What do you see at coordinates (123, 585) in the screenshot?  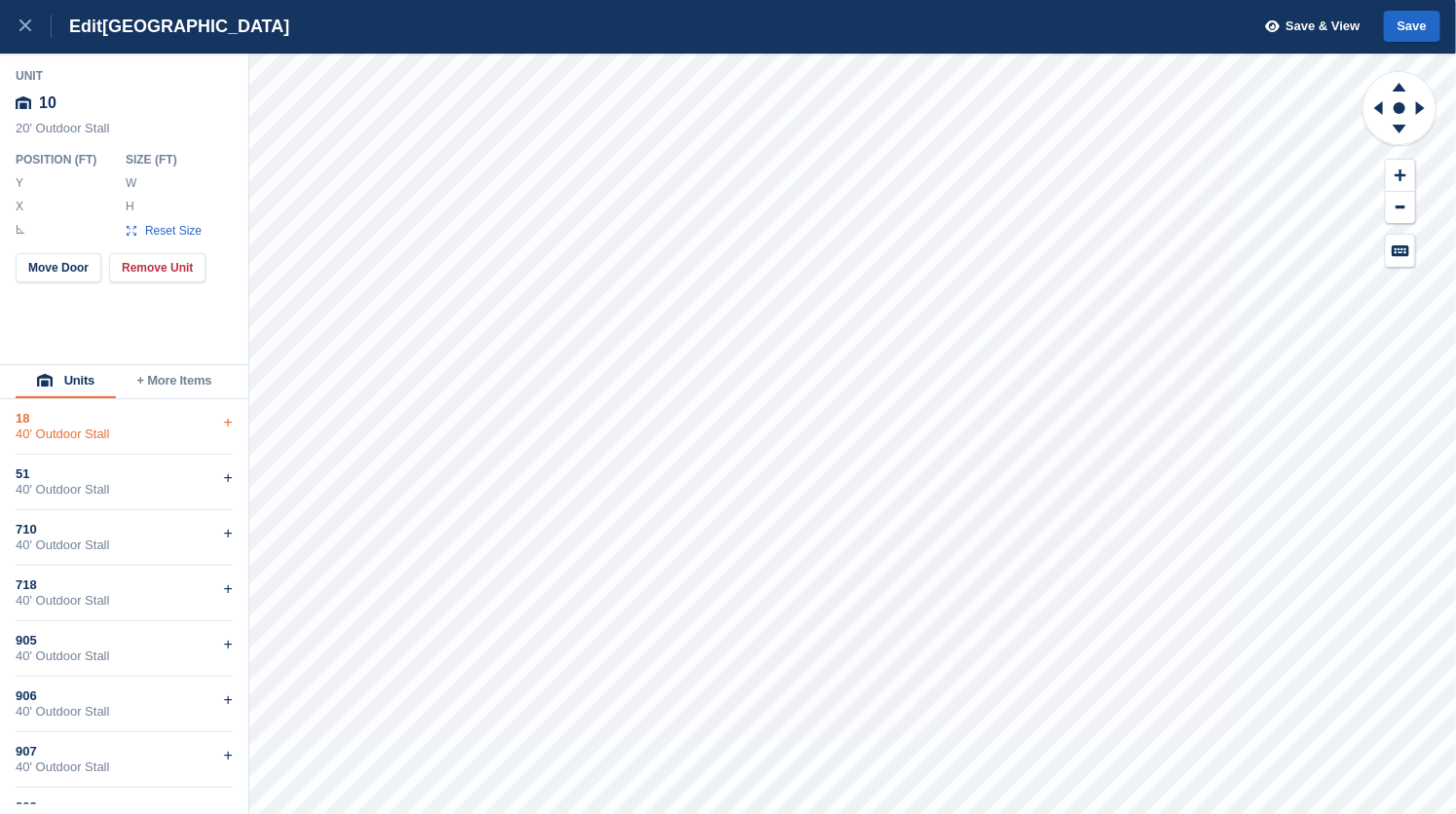 I see `div: 718` at bounding box center [123, 585].